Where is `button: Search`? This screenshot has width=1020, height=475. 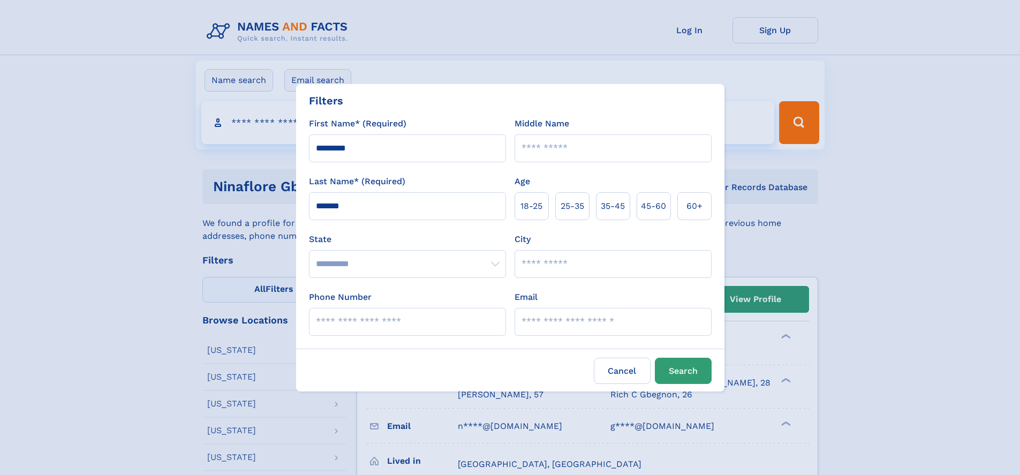 button: Search is located at coordinates (683, 371).